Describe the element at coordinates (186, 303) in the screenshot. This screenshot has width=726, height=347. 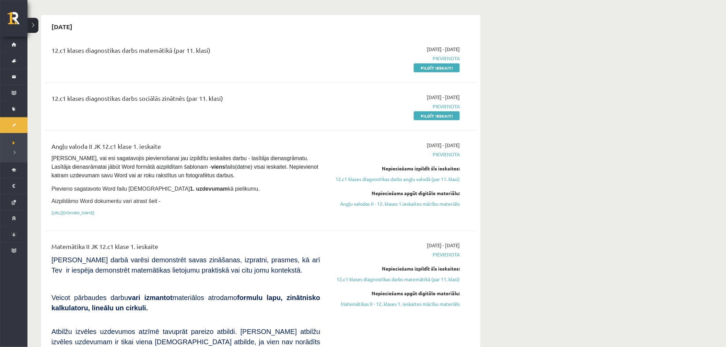
I see `span: Veicot pārbaudes darbu materiālos atrodamo` at that location.